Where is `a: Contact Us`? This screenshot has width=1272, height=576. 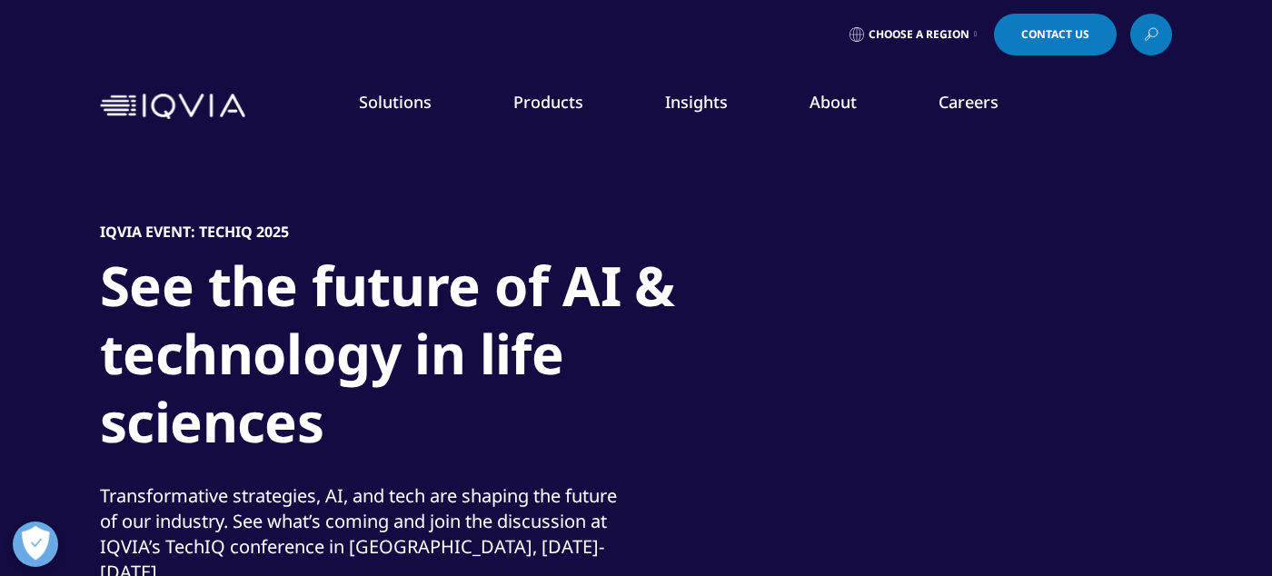
a: Contact Us is located at coordinates (1055, 35).